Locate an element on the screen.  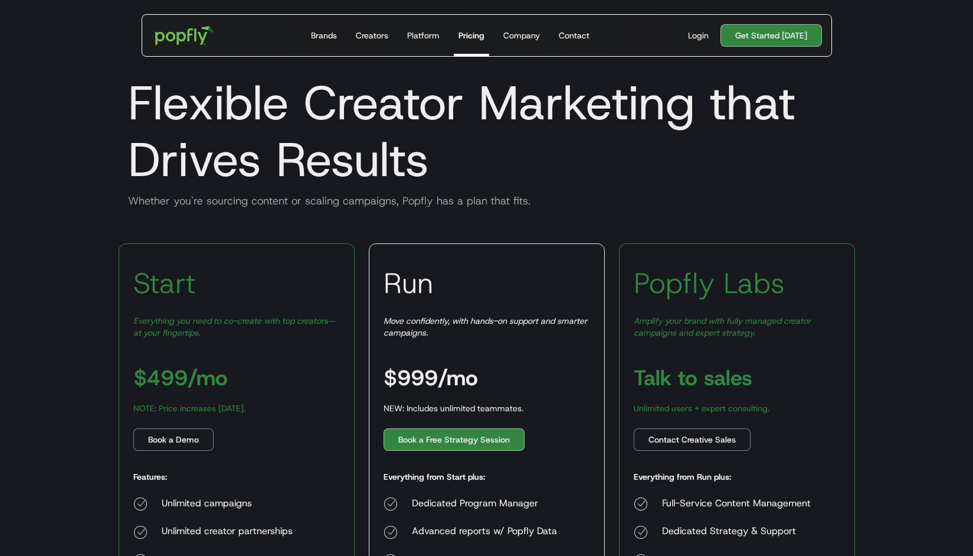
div: Book a Free Strategy Session is located at coordinates (454, 439).